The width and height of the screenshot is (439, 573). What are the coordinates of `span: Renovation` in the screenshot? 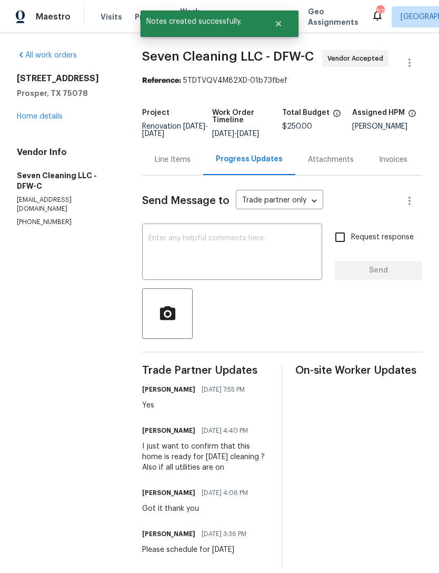 It's located at (175, 130).